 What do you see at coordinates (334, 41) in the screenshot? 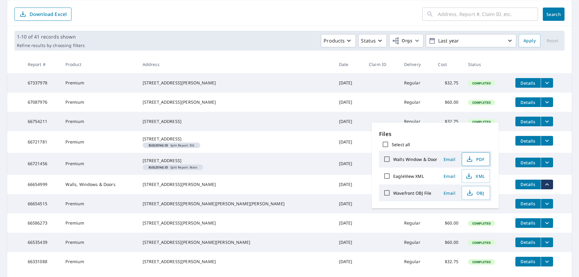
I see `p: Products` at bounding box center [334, 41].